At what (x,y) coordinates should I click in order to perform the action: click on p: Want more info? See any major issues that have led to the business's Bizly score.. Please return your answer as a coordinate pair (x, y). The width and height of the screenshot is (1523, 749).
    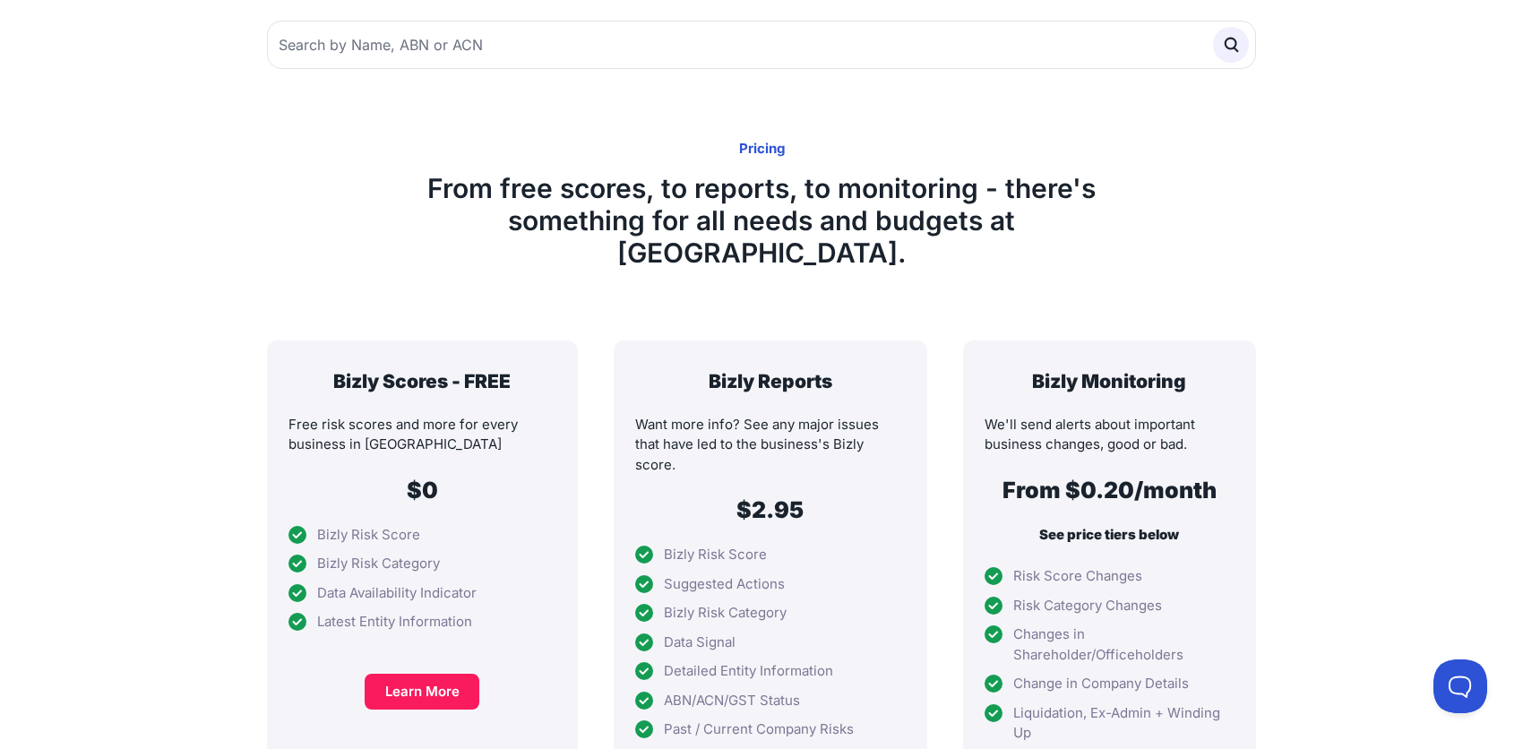
    Looking at the image, I should click on (770, 445).